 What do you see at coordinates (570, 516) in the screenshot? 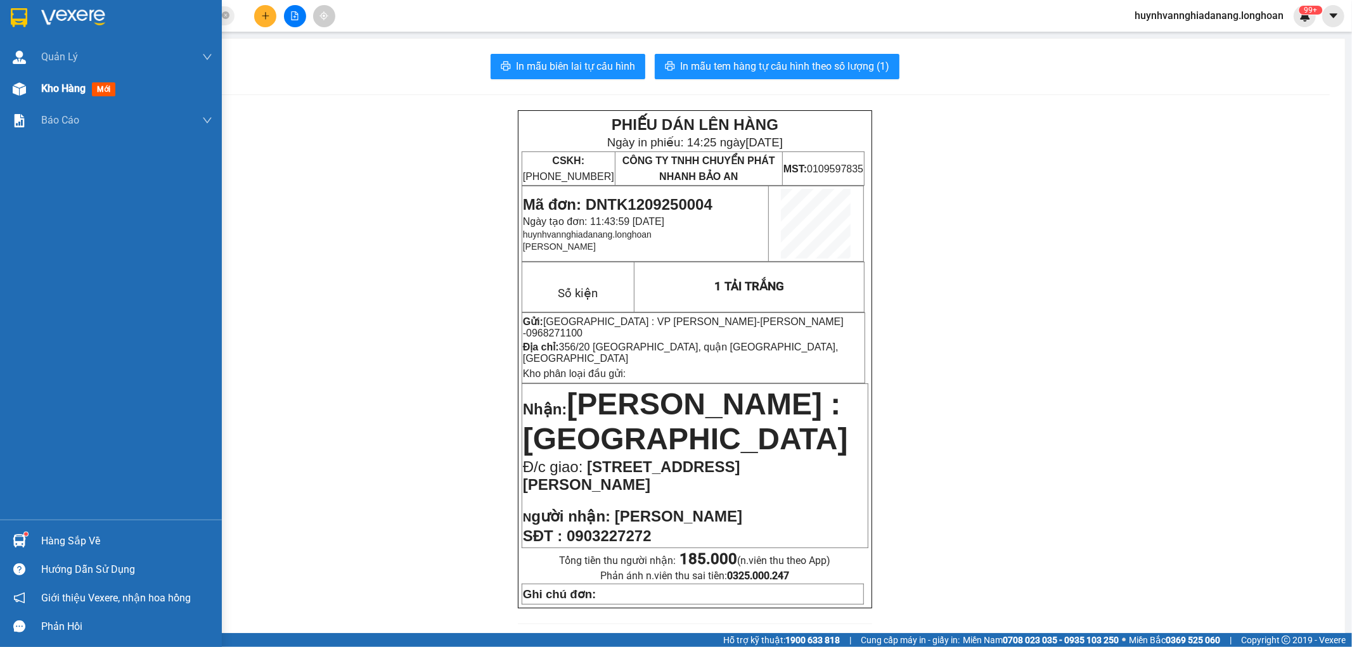
I see `span: gười nhận:` at bounding box center [570, 516].